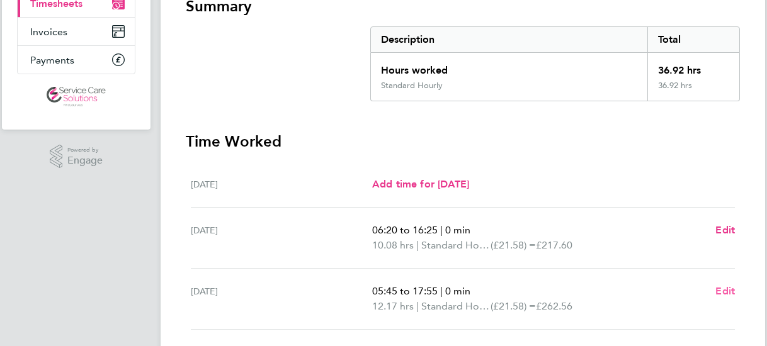  Describe the element at coordinates (76, 31) in the screenshot. I see `a: Invoices` at that location.